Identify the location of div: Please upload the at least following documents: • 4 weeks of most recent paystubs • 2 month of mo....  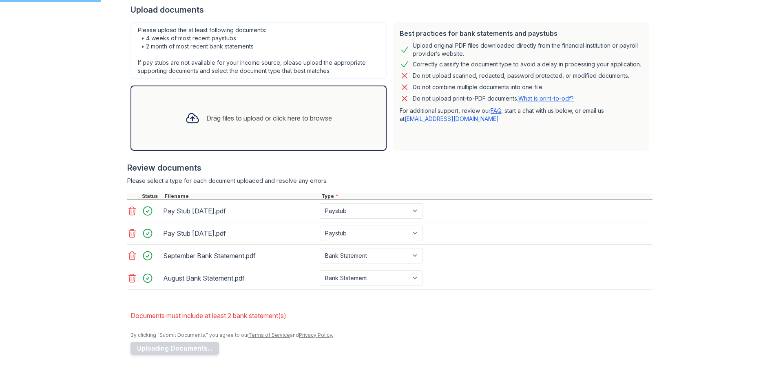
(258, 51).